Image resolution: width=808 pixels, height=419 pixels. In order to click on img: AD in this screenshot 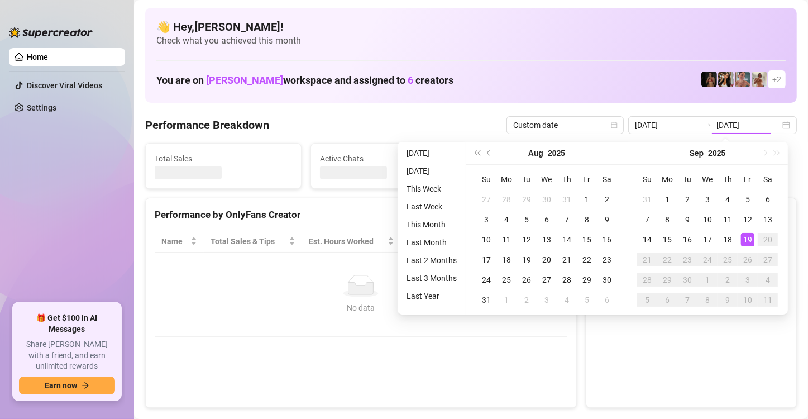, I will do `click(726, 79)`.